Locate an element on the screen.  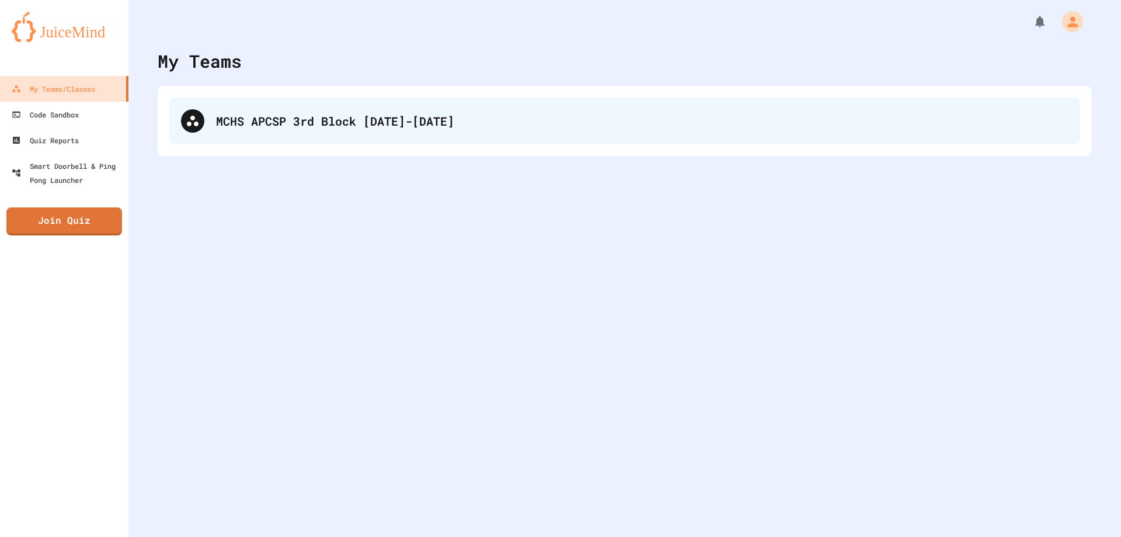
div: My Notifications is located at coordinates (1031, 22).